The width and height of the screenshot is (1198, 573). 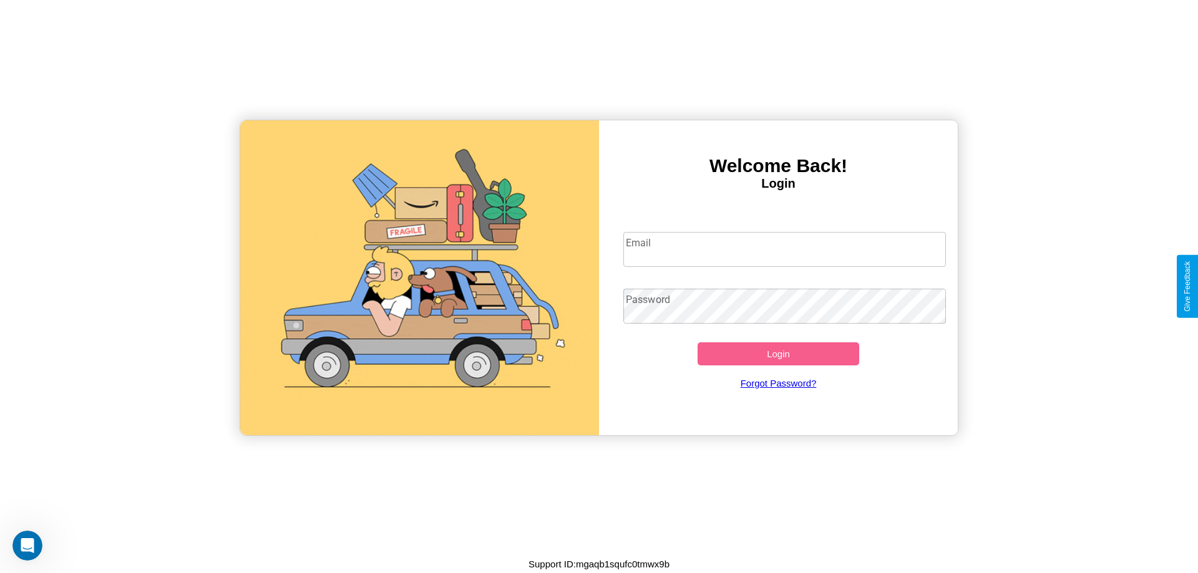 I want to click on p: Support ID: mgaqb1squfc0tmwx9b, so click(x=599, y=564).